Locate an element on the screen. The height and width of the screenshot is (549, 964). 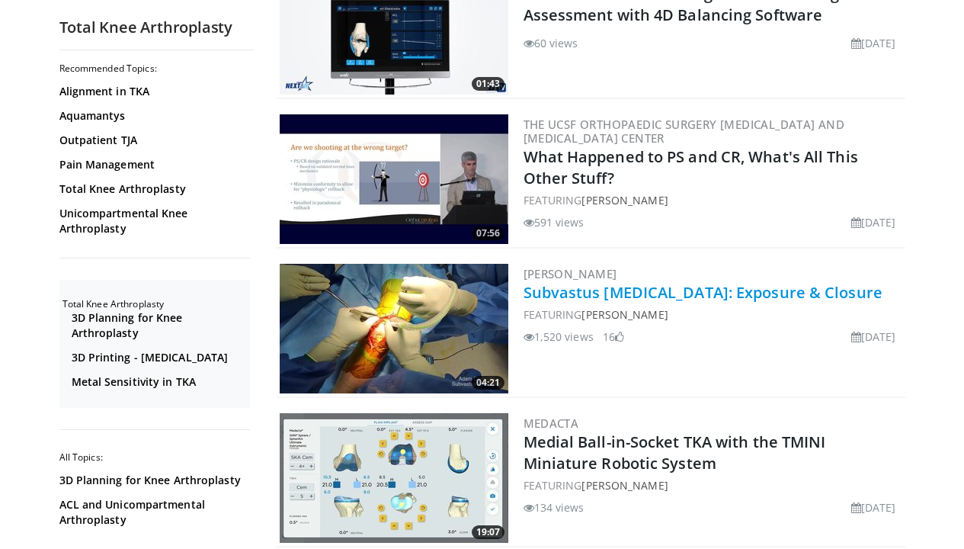
a: Total Knee Arthroplasty is located at coordinates (152, 189).